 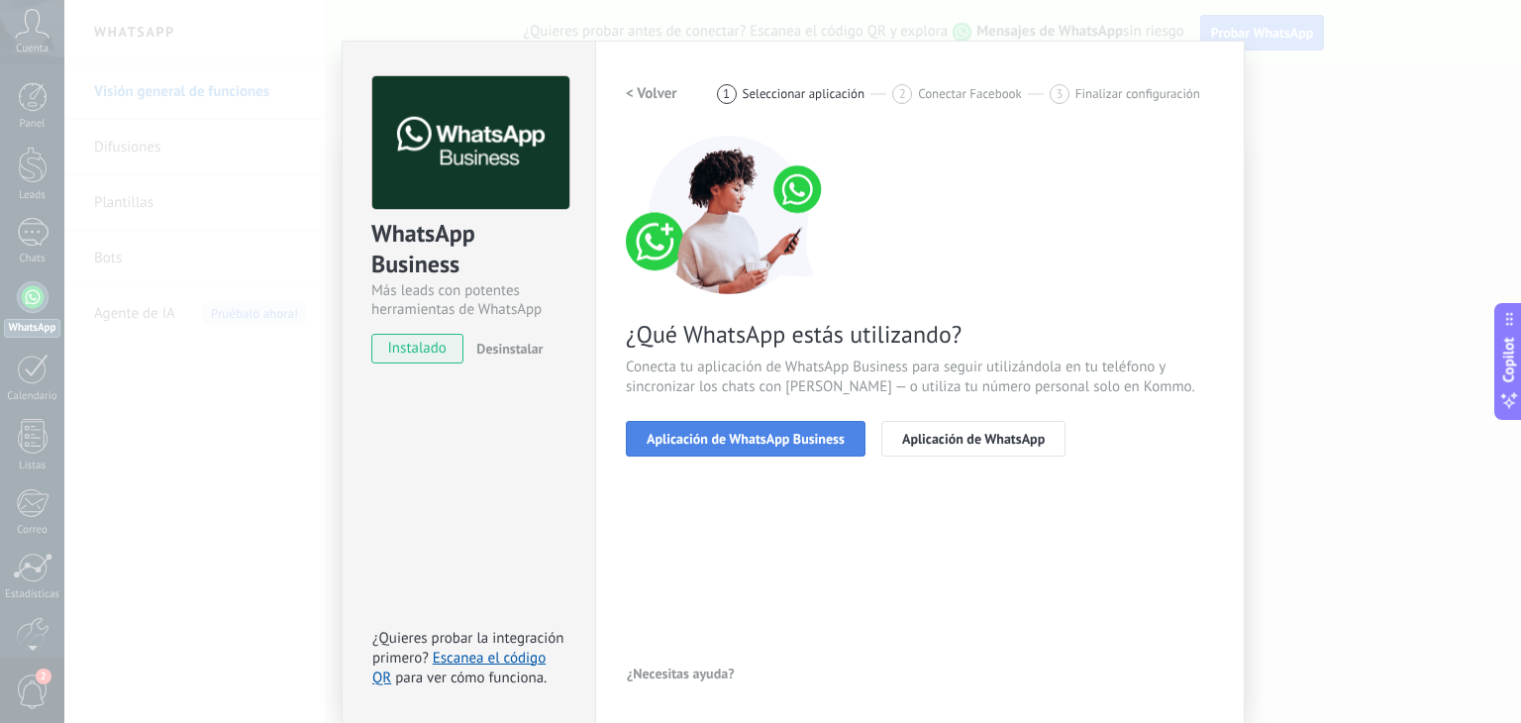 I want to click on button: < Volver, so click(x=652, y=94).